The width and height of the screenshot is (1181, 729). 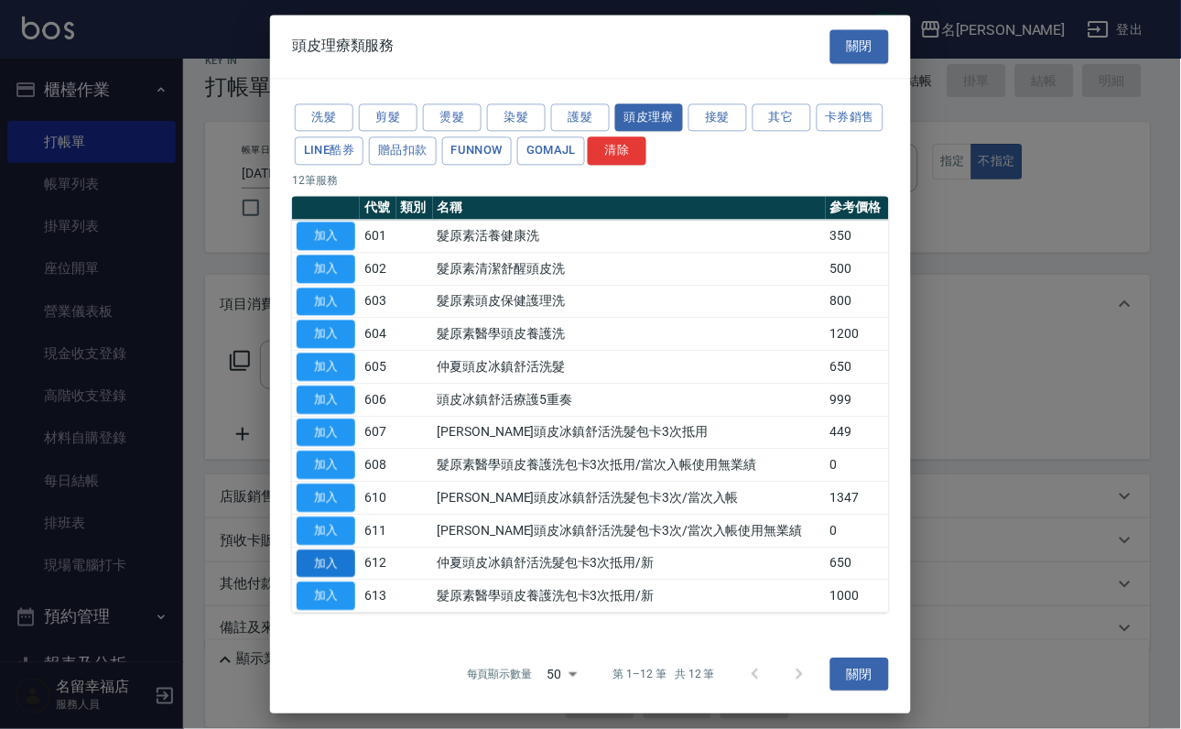 What do you see at coordinates (378, 334) in the screenshot?
I see `td: 604` at bounding box center [378, 334].